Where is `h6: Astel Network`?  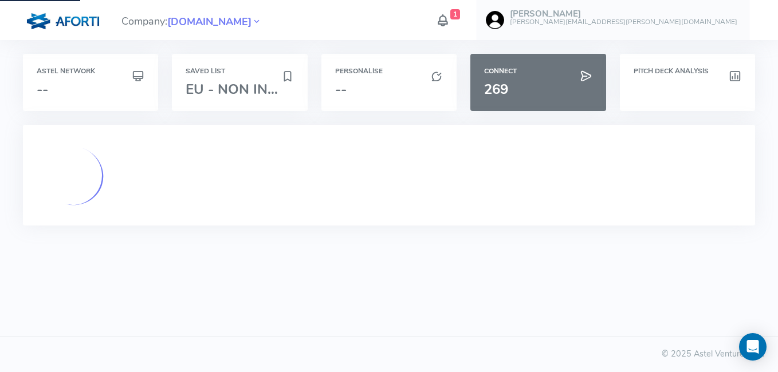
h6: Astel Network is located at coordinates (91, 71).